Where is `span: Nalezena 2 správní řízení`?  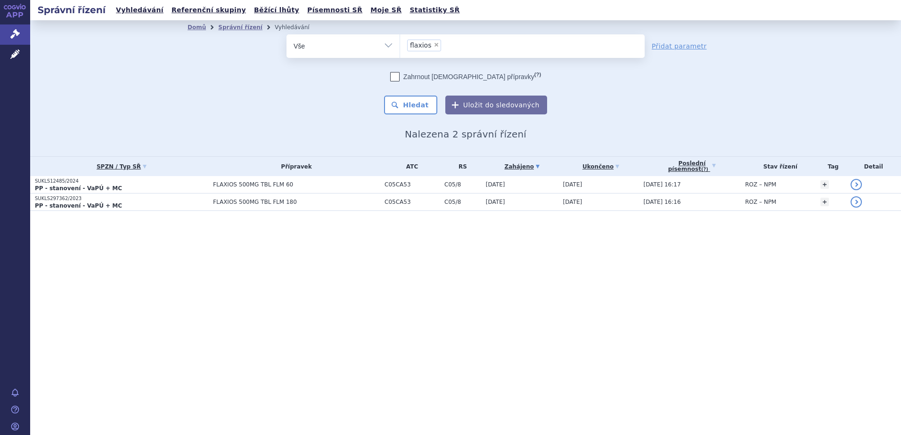
span: Nalezena 2 správní řízení is located at coordinates (465, 134).